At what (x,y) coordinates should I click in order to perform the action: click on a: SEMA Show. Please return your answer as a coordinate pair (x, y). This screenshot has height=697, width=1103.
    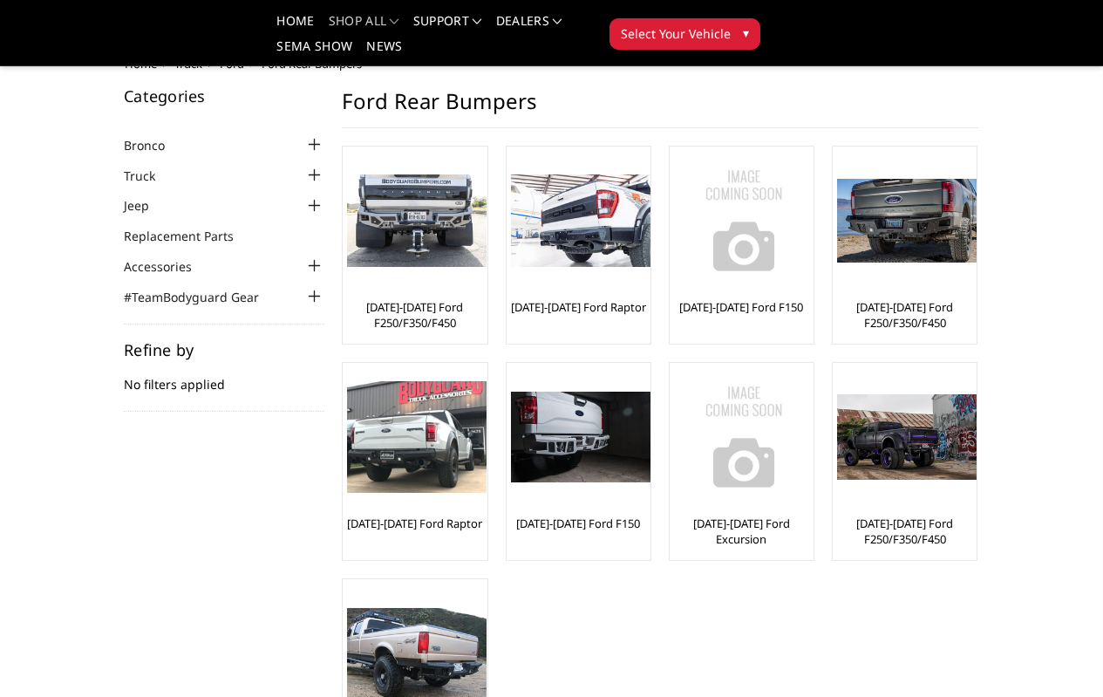
    Looking at the image, I should click on (314, 52).